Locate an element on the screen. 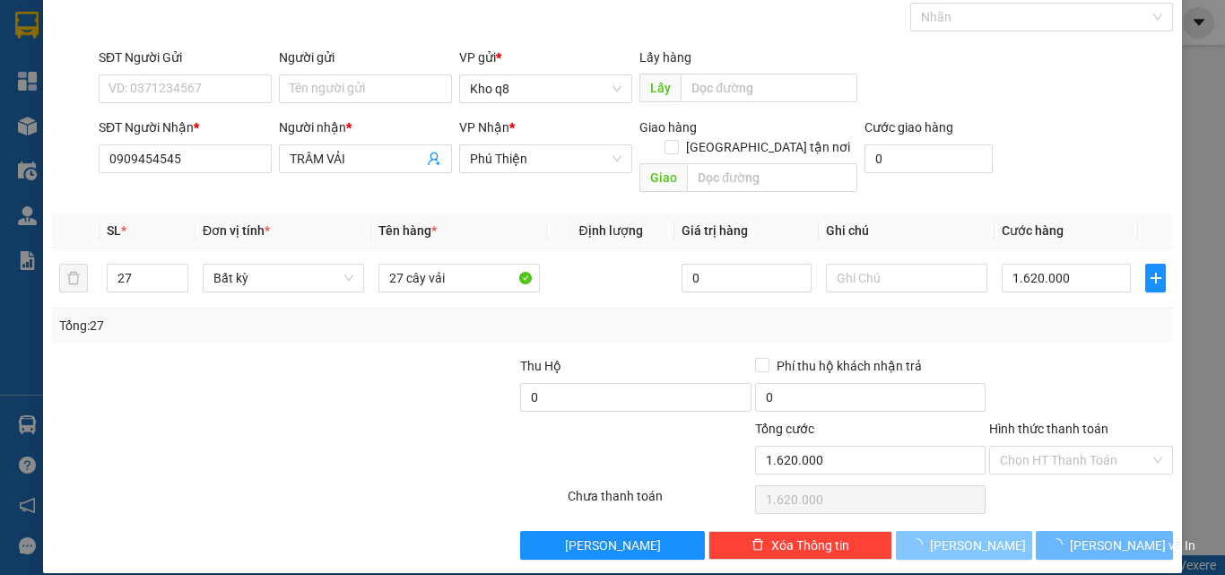  span: Giao hàng is located at coordinates (668, 127).